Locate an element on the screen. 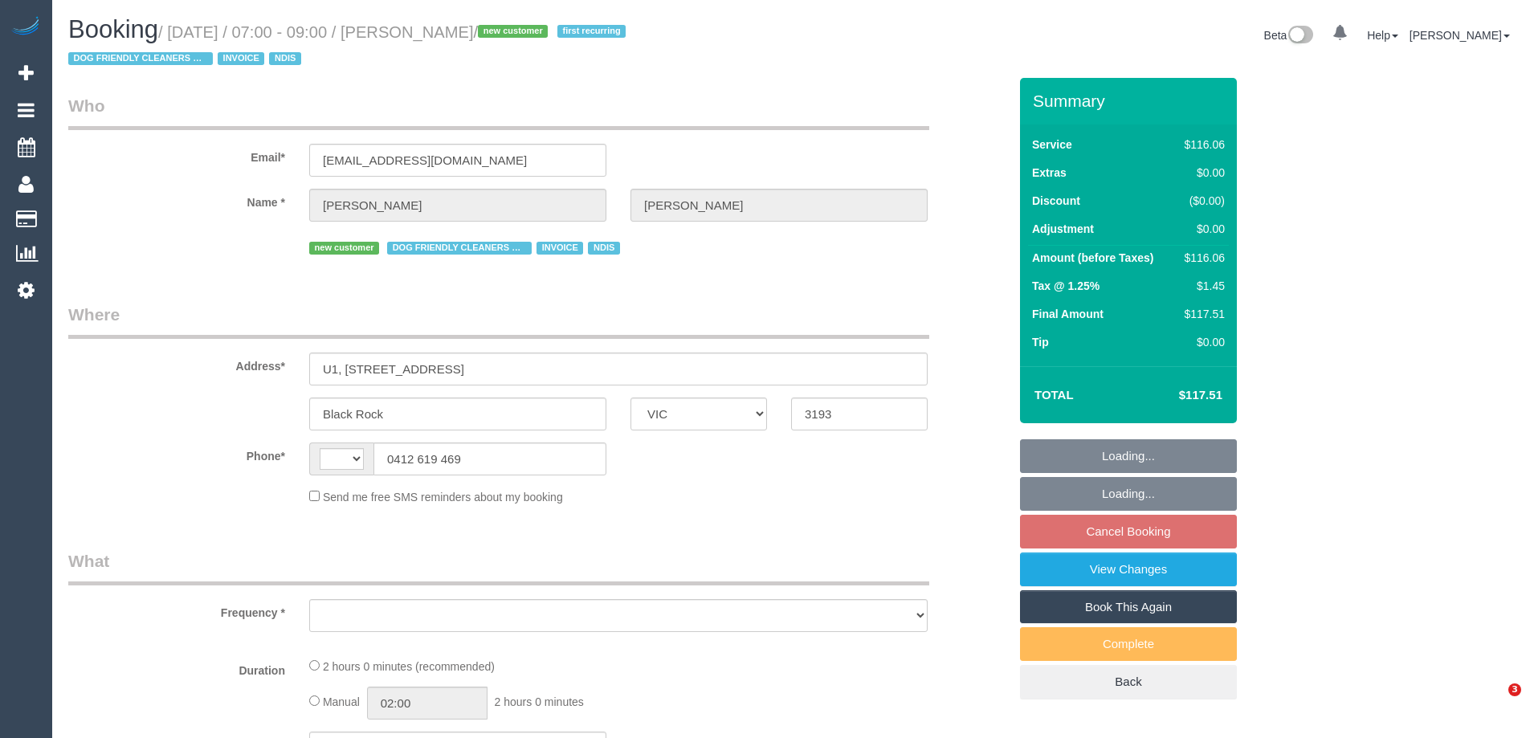  legend: Where is located at coordinates (499, 320).